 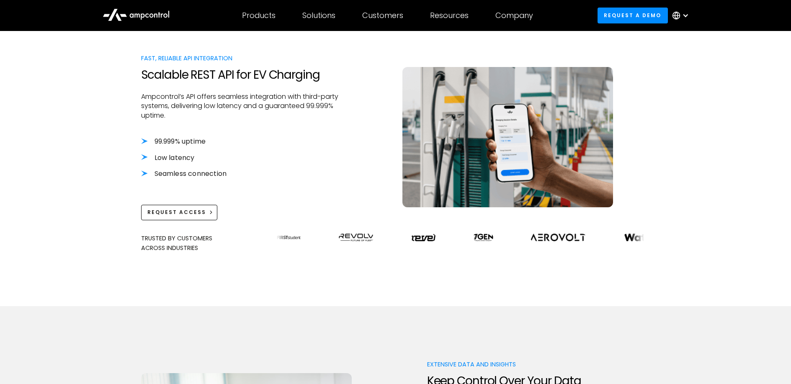 What do you see at coordinates (383, 15) in the screenshot?
I see `div: Customers` at bounding box center [383, 15].